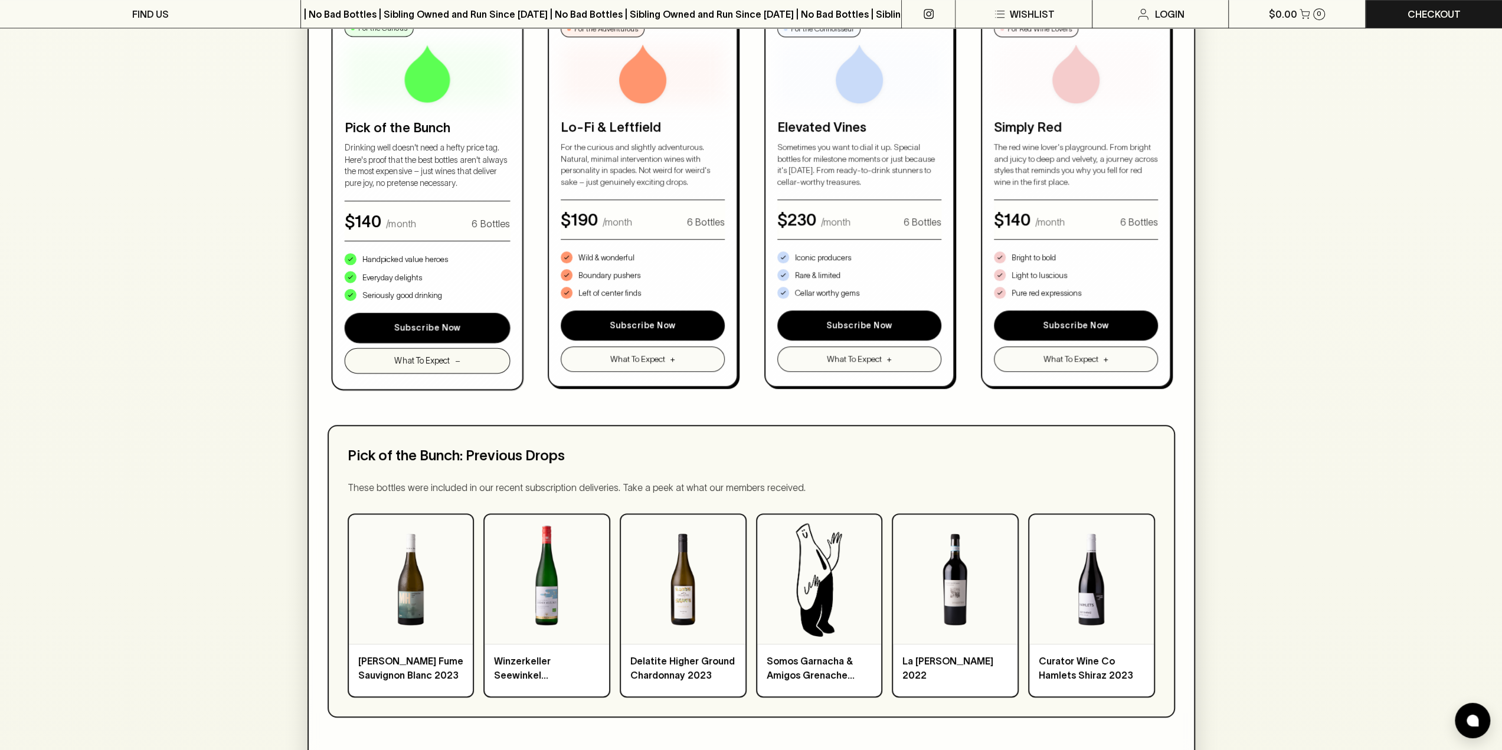 The width and height of the screenshot is (1502, 750). What do you see at coordinates (1473, 721) in the screenshot?
I see `img: bubble-icon` at bounding box center [1473, 721].